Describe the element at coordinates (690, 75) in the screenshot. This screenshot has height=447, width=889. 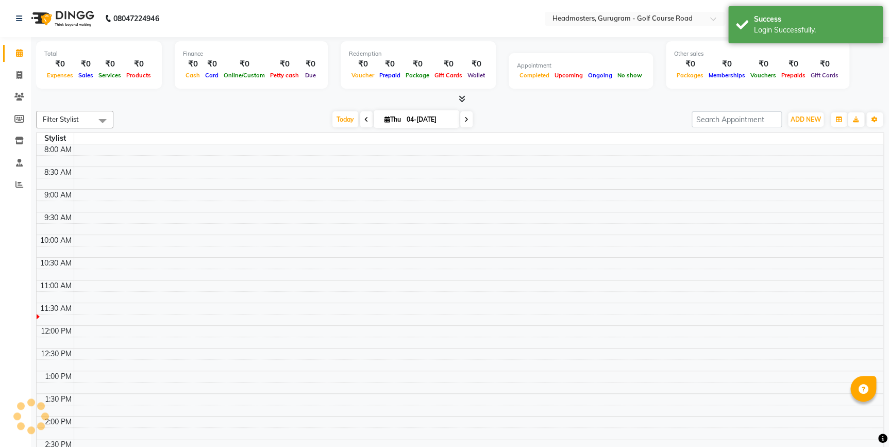
I see `span: Packages` at that location.